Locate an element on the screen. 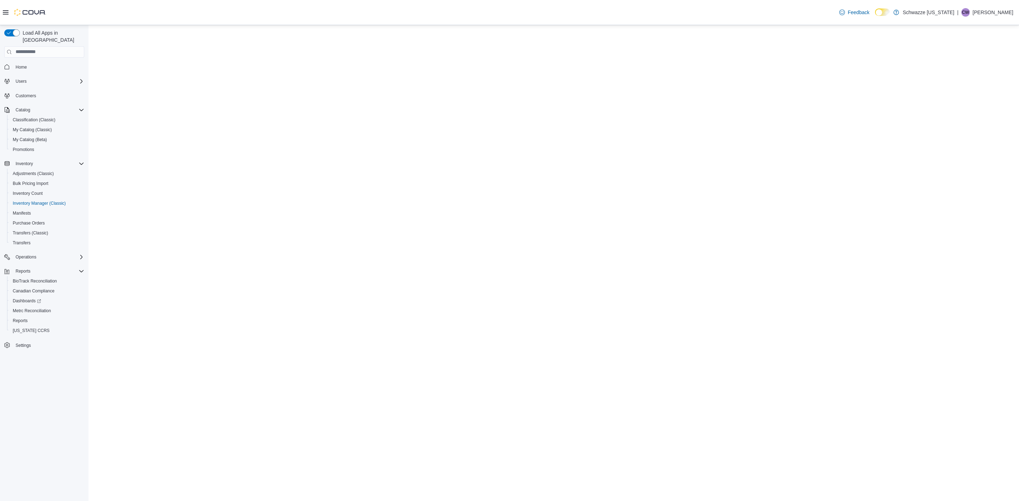 The image size is (1019, 501). button: Settings is located at coordinates (44, 345).